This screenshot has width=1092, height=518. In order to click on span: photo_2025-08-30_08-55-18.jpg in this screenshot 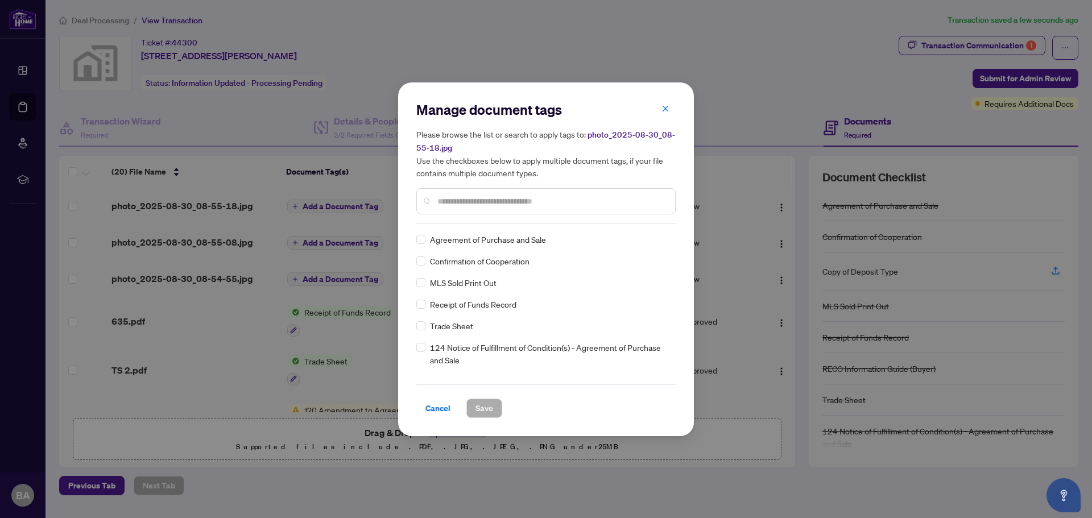, I will do `click(545, 141)`.